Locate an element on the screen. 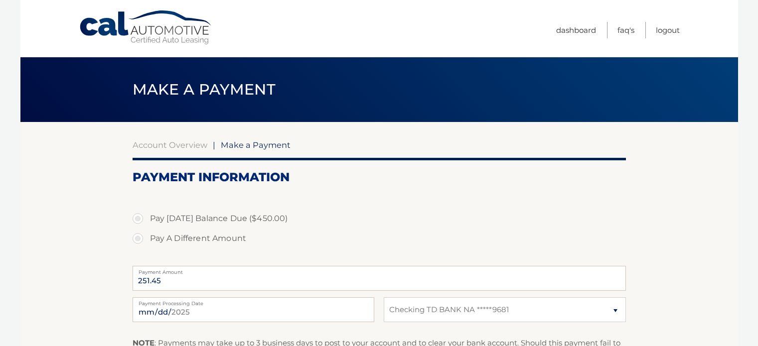 Image resolution: width=758 pixels, height=346 pixels. h2: Payment Information is located at coordinates (379, 177).